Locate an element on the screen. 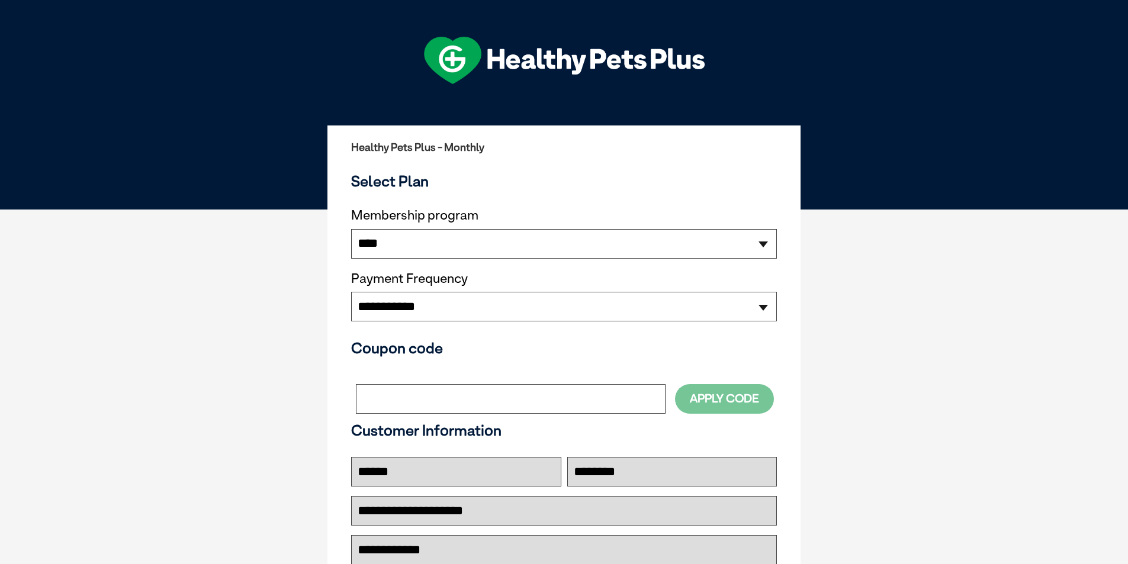  label: Membership program is located at coordinates (564, 215).